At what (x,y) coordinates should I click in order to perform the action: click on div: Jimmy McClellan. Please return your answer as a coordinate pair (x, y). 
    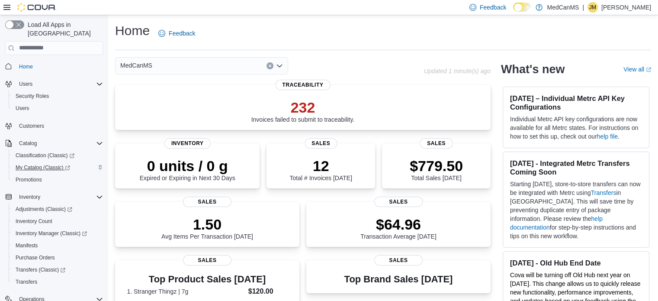
    Looking at the image, I should click on (593, 7).